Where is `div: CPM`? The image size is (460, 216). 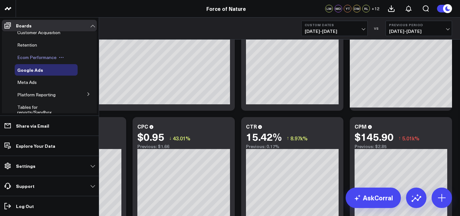
div: CPM is located at coordinates (360, 126).